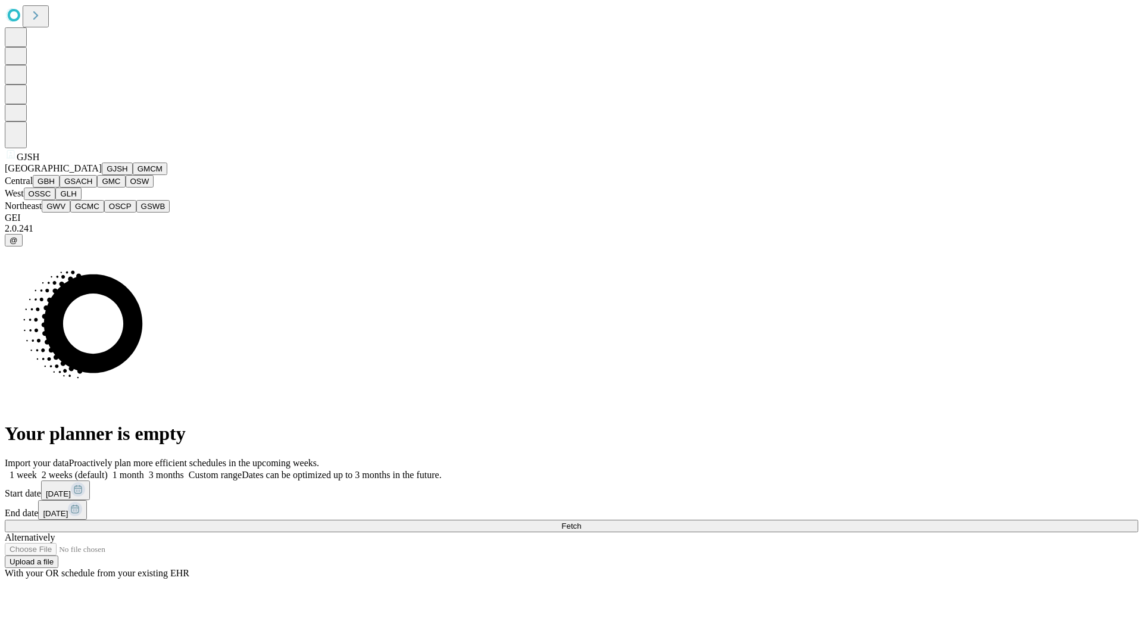 The height and width of the screenshot is (643, 1143). What do you see at coordinates (87, 206) in the screenshot?
I see `button: GCMC` at bounding box center [87, 206].